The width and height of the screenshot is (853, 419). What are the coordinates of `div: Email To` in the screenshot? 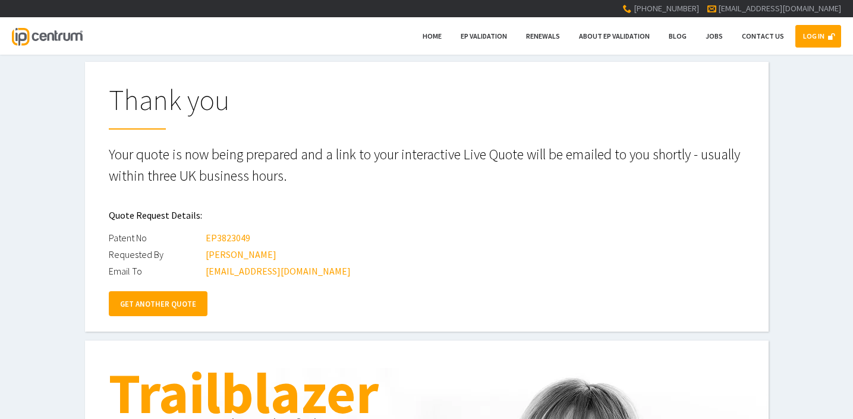 It's located at (156, 271).